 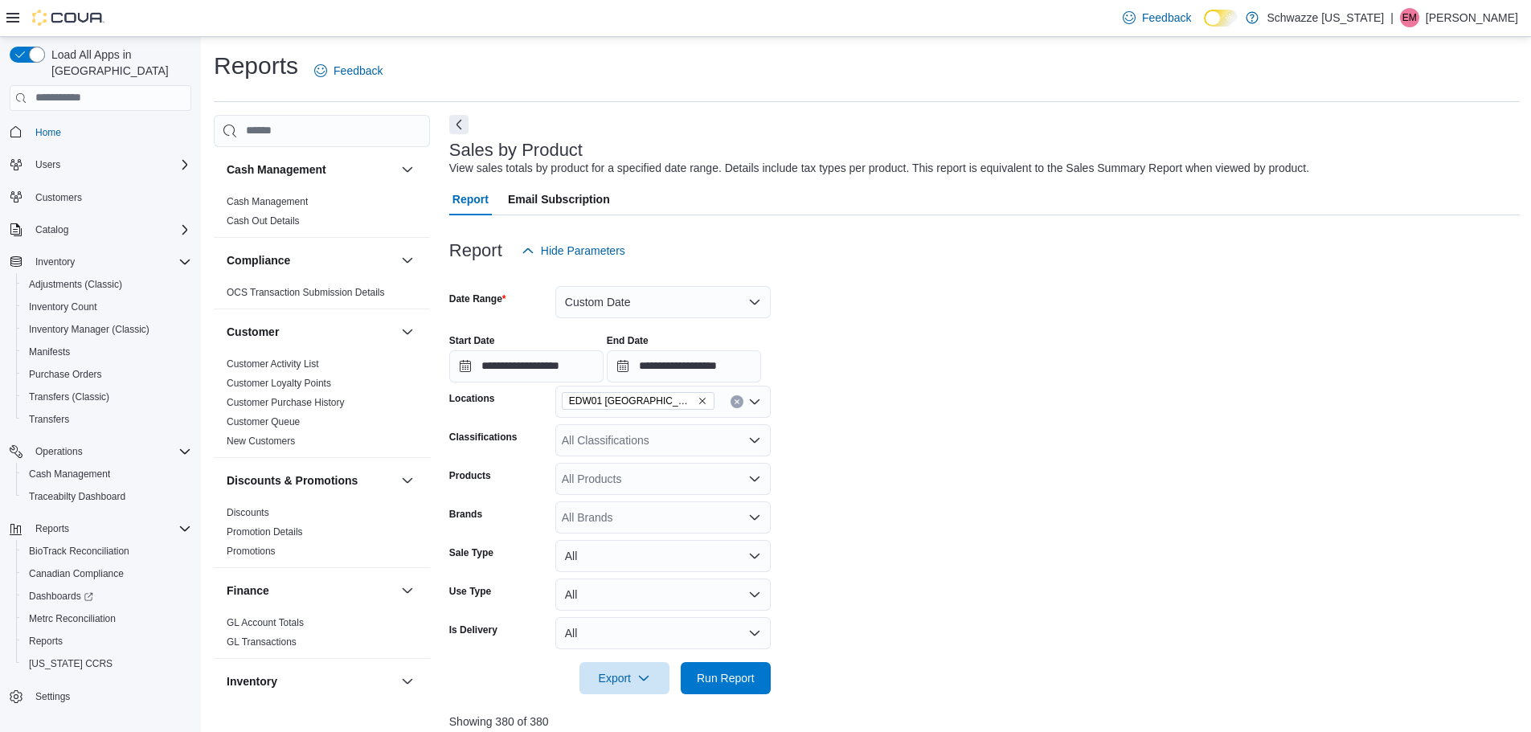 I want to click on span: New Customers, so click(x=260, y=441).